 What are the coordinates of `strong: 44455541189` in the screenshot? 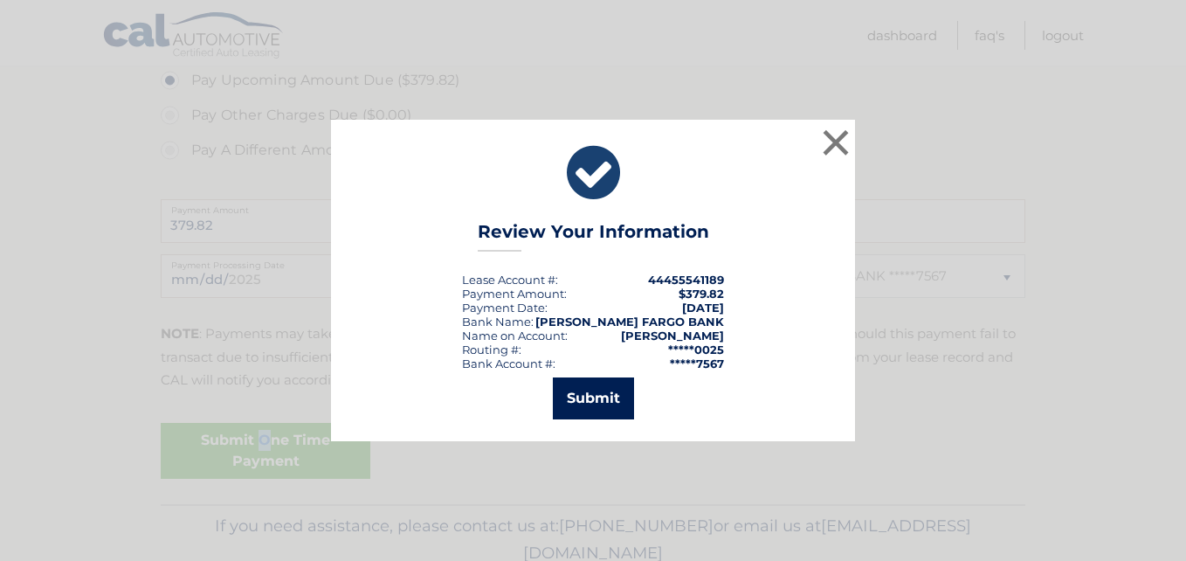 It's located at (685, 279).